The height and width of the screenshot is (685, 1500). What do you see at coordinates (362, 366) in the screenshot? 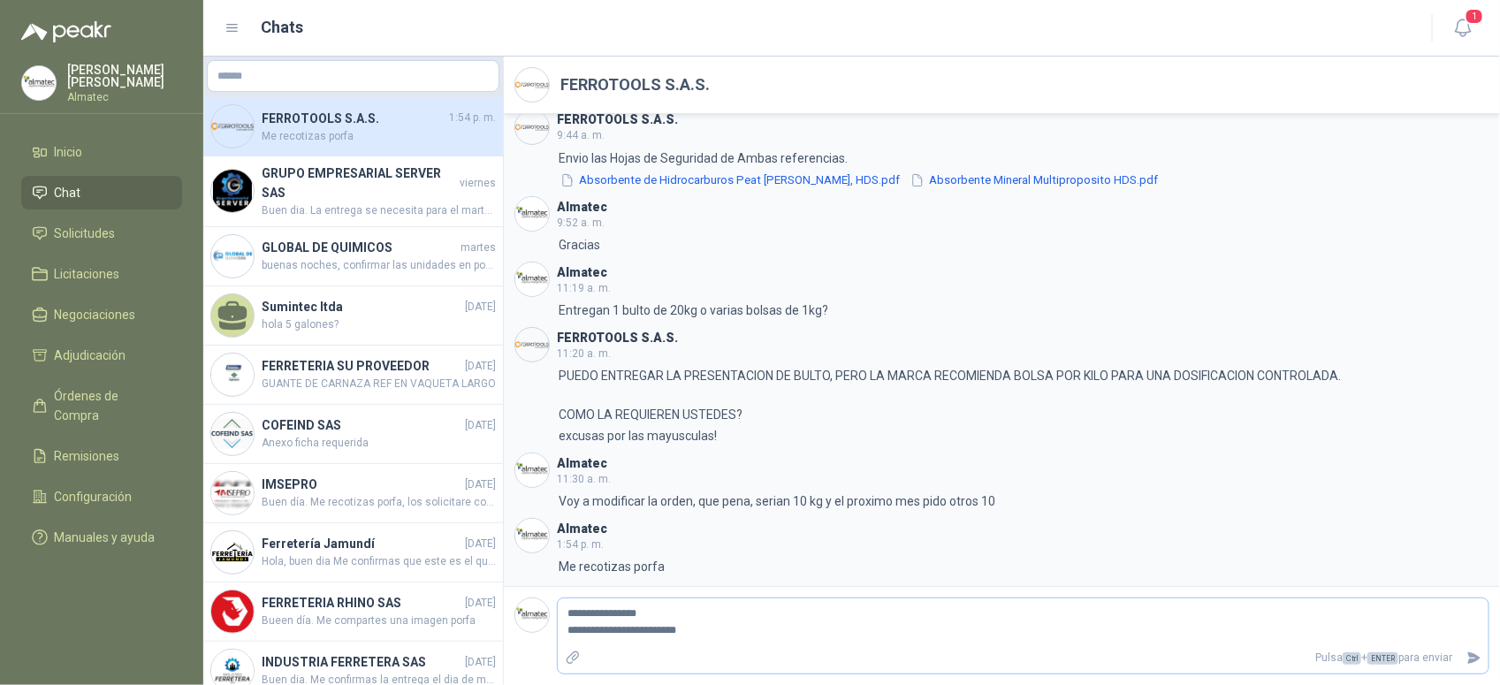
I see `h4: FERRETERIA SU PROVEEDOR` at bounding box center [362, 366].